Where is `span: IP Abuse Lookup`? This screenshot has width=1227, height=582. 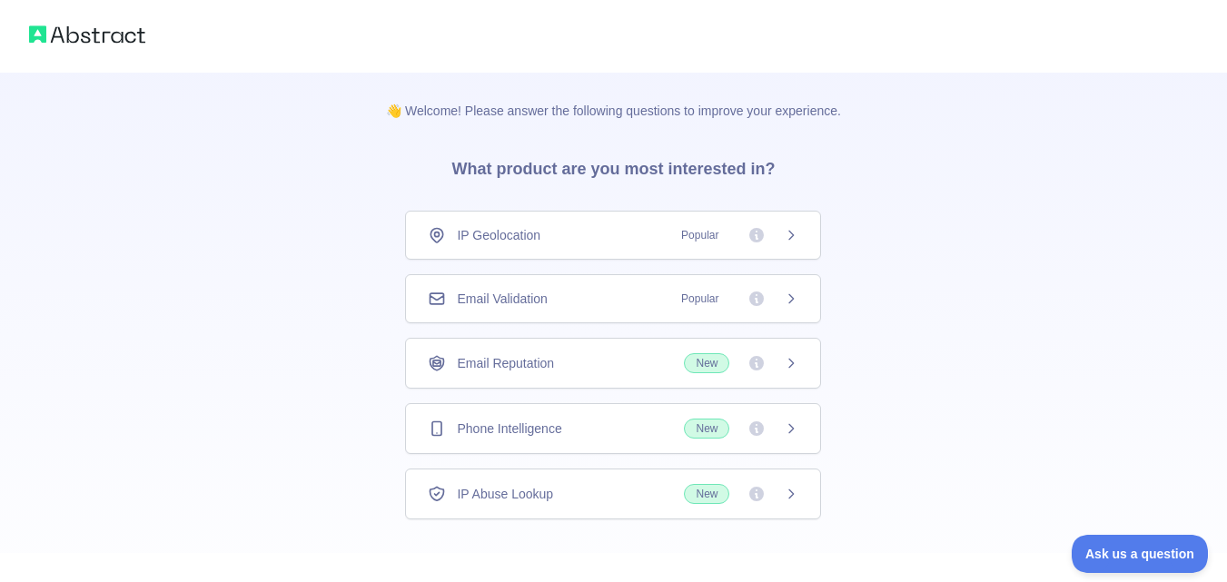
span: IP Abuse Lookup is located at coordinates (505, 494).